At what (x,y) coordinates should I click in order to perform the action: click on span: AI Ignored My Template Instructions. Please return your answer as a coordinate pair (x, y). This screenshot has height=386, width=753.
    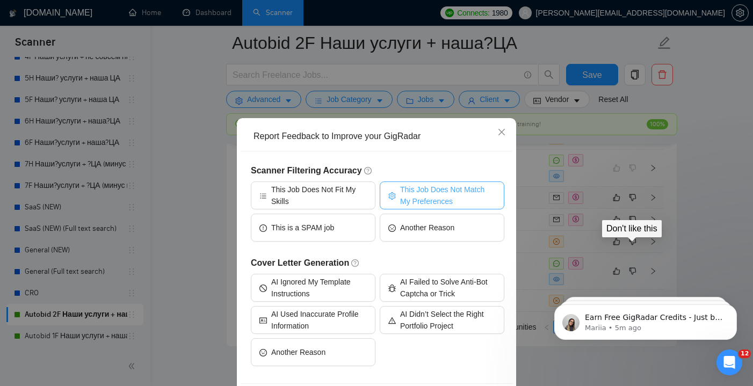
    Looking at the image, I should click on (319, 288).